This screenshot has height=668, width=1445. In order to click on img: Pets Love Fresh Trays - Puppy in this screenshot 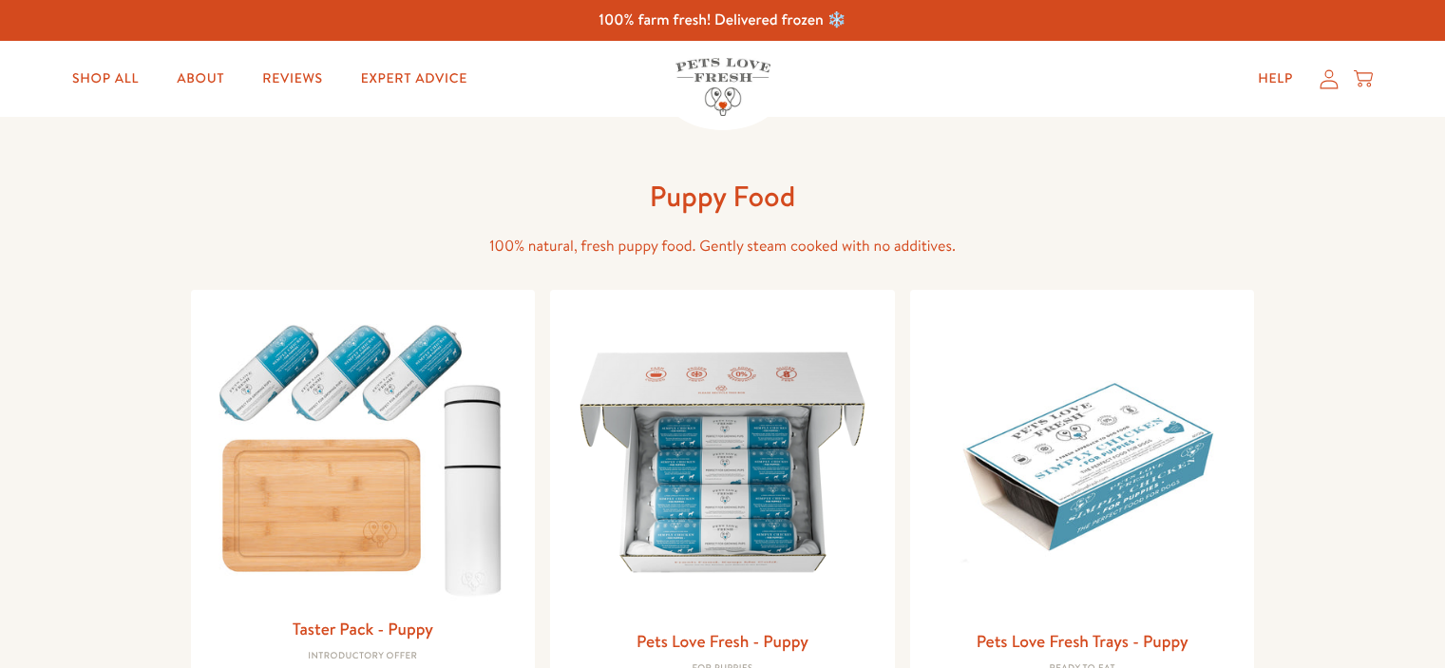, I will do `click(1082, 462)`.